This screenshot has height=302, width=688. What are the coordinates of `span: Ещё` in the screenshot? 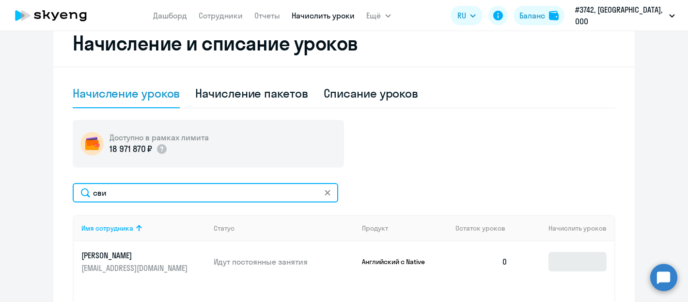 It's located at (374, 16).